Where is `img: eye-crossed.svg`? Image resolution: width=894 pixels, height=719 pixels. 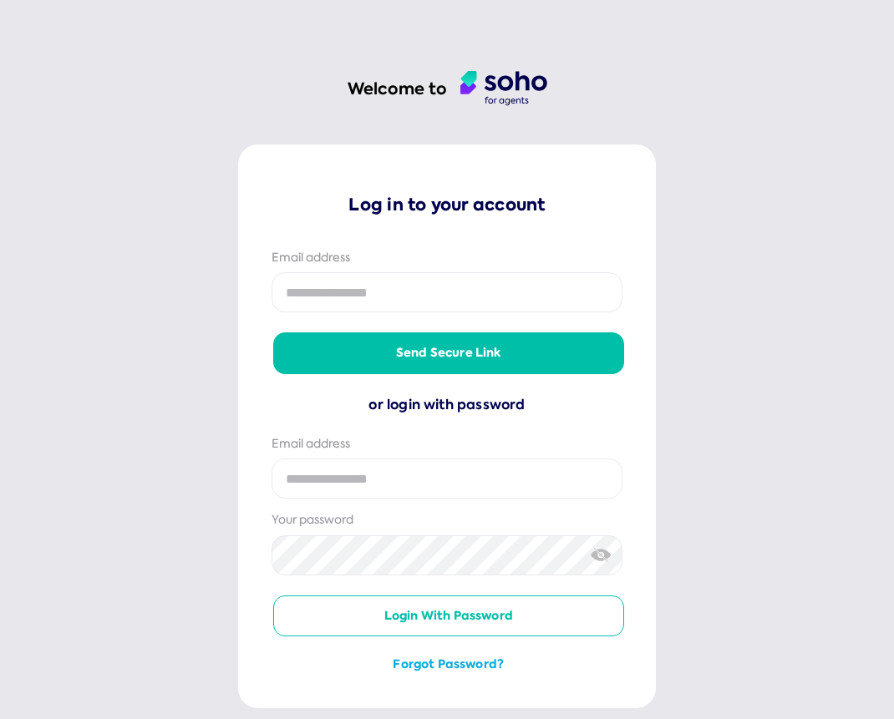
img: eye-crossed.svg is located at coordinates (601, 555).